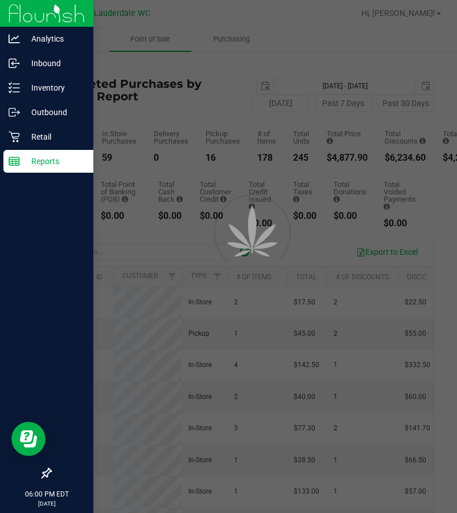  I want to click on inline-svg: Inventory, so click(14, 88).